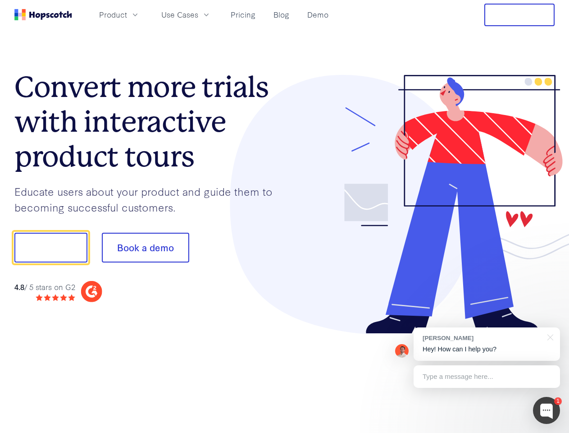 The image size is (569, 433). I want to click on div: 1, so click(558, 401).